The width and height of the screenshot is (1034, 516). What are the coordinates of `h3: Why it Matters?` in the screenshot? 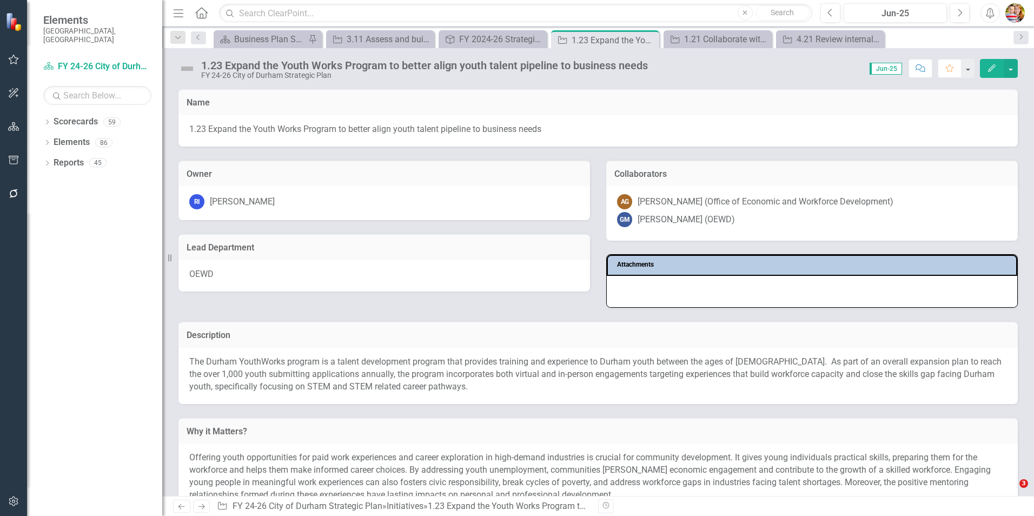 It's located at (598, 431).